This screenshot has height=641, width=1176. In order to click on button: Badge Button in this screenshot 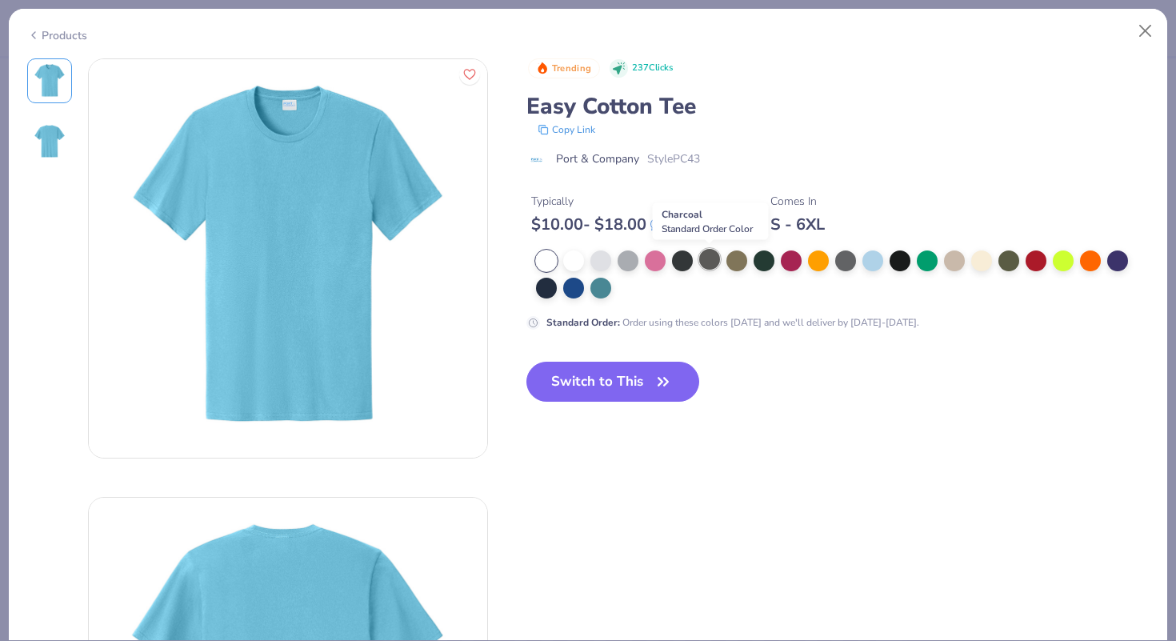, I will do `click(564, 69)`.